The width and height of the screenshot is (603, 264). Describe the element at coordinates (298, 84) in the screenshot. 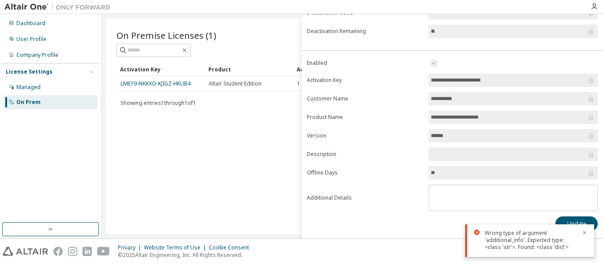

I see `span: 1` at that location.